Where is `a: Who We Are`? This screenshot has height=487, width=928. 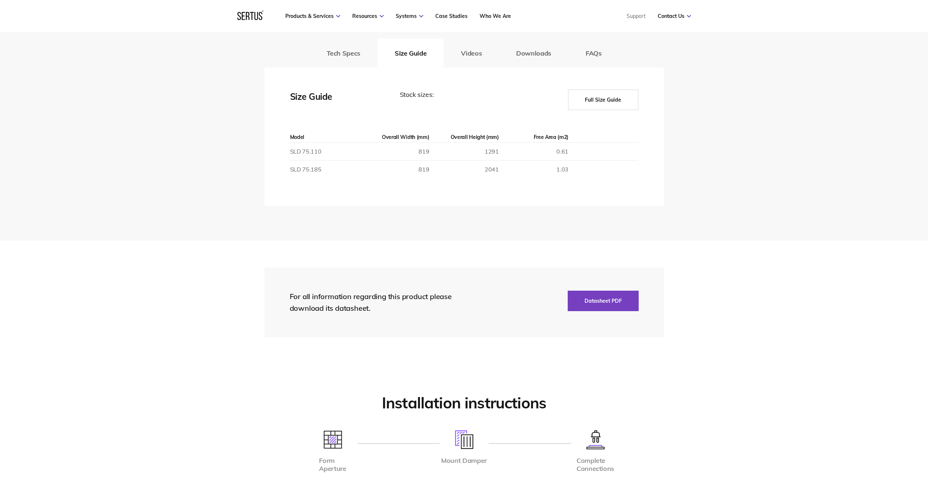
a: Who We Are is located at coordinates (495, 16).